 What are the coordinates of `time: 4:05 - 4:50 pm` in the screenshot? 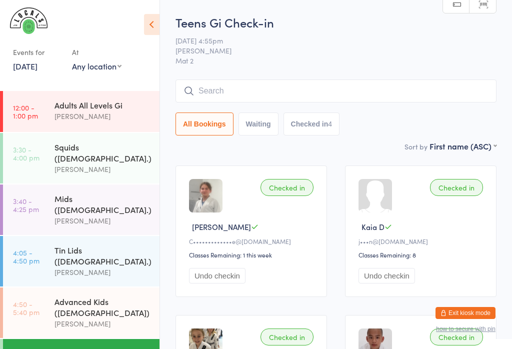 It's located at (26, 256).